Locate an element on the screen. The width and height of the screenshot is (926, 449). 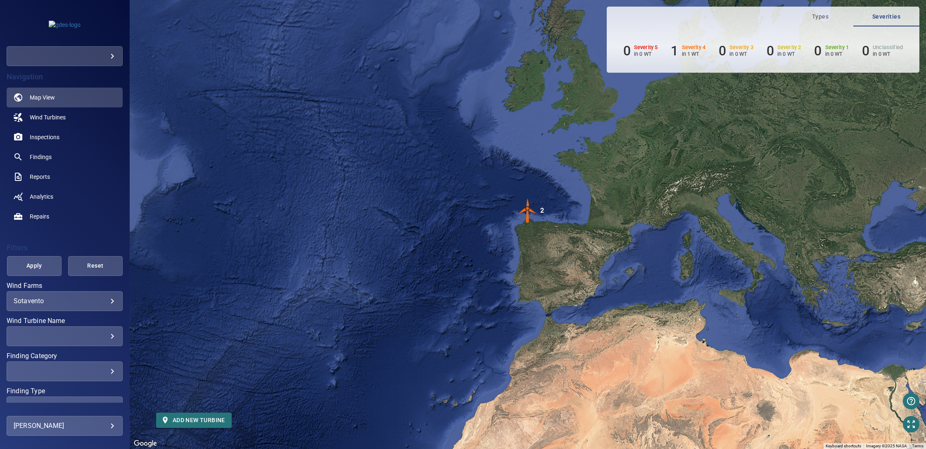
span: Analytics is located at coordinates (41, 197).